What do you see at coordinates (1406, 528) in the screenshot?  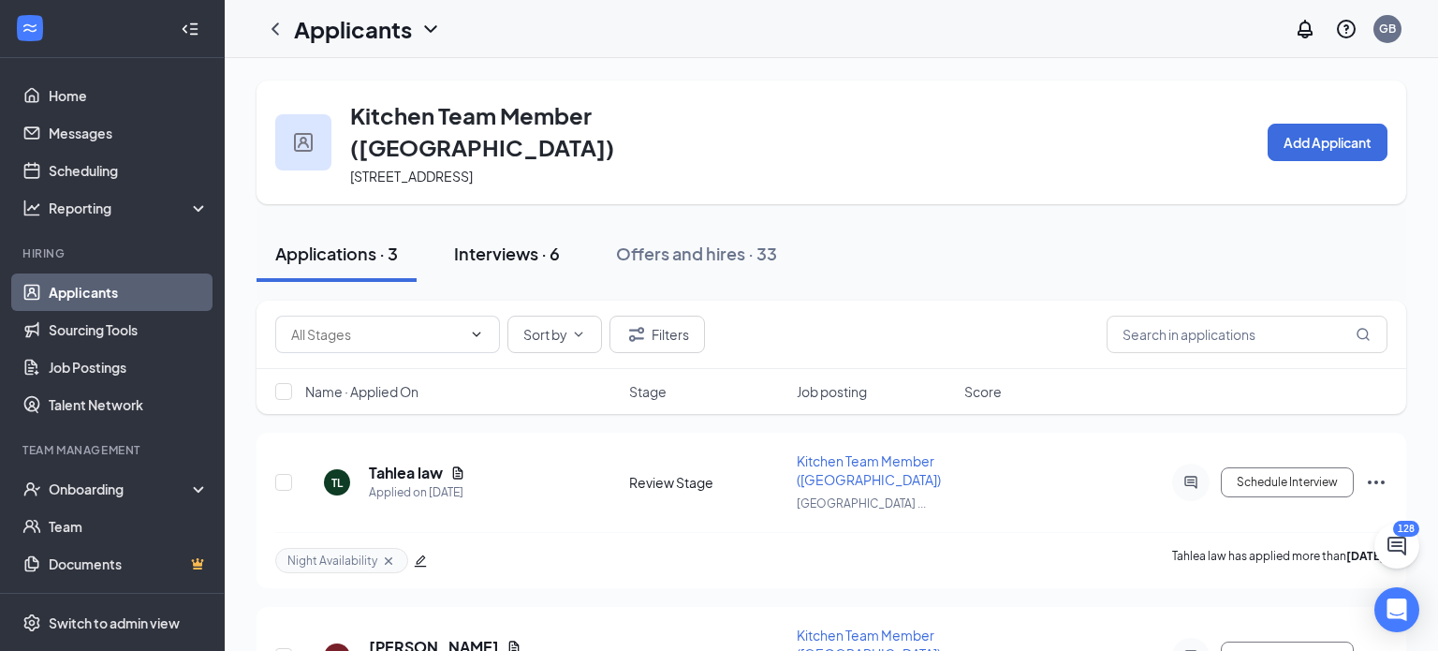 I see `div: 128` at bounding box center [1406, 528].